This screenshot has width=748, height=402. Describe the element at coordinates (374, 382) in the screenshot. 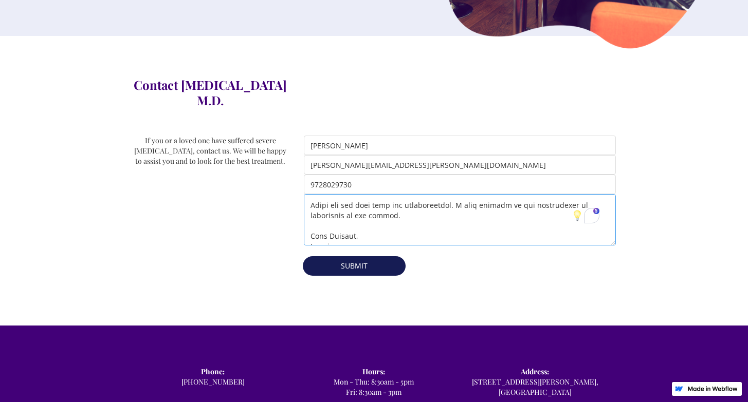

I see `div: Mon - Thu: 8:30am - 5pm Fri: 8:30am - 3pm` at that location.